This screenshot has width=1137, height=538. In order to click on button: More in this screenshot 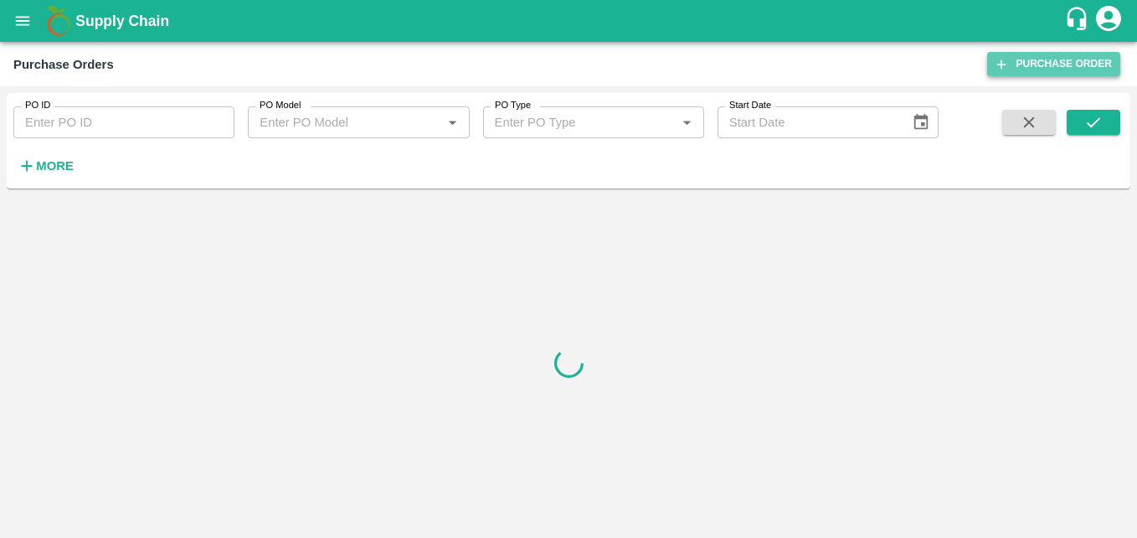, I will do `click(45, 166)`.